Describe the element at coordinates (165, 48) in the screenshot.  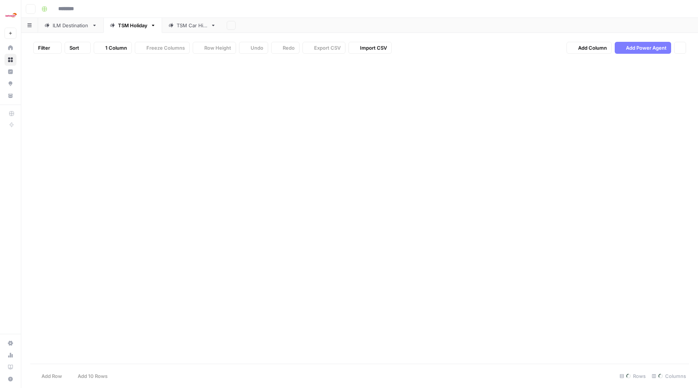
I see `span: Freeze Columns` at that location.